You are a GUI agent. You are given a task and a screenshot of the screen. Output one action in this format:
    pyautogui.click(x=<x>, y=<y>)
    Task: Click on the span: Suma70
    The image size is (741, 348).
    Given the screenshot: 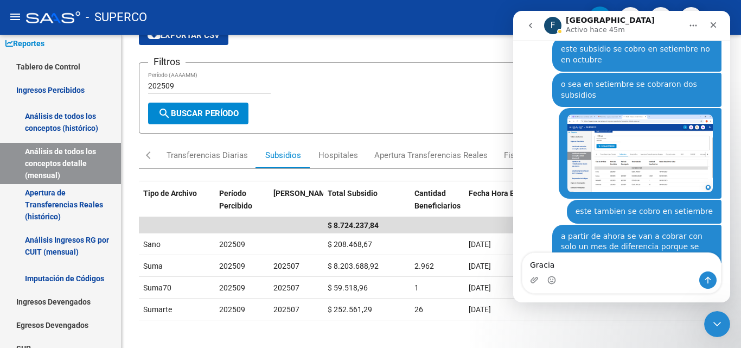 What is the action you would take?
    pyautogui.click(x=157, y=287)
    